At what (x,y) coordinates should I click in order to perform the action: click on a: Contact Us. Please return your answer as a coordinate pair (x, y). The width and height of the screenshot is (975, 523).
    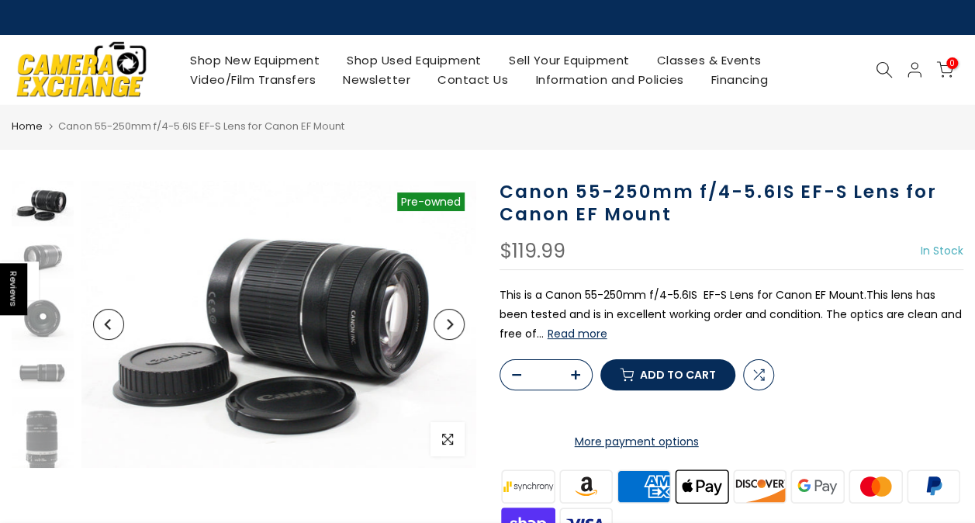
    Looking at the image, I should click on (473, 79).